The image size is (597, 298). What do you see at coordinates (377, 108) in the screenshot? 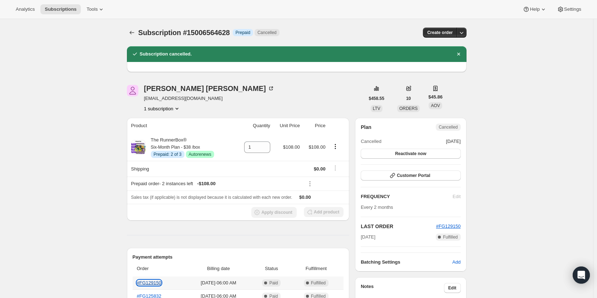
I see `span: LTV` at bounding box center [377, 108].